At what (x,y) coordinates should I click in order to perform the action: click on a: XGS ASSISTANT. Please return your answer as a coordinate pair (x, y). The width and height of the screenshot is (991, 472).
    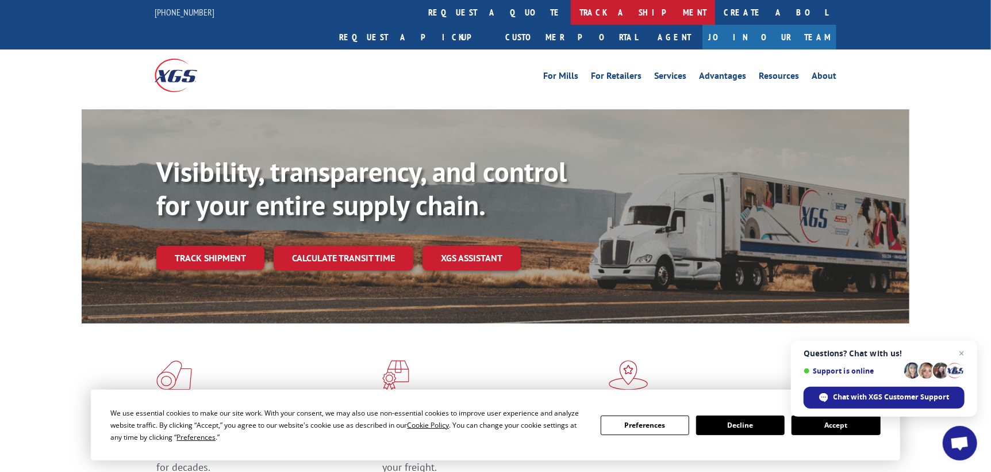
    Looking at the image, I should click on (472, 258).